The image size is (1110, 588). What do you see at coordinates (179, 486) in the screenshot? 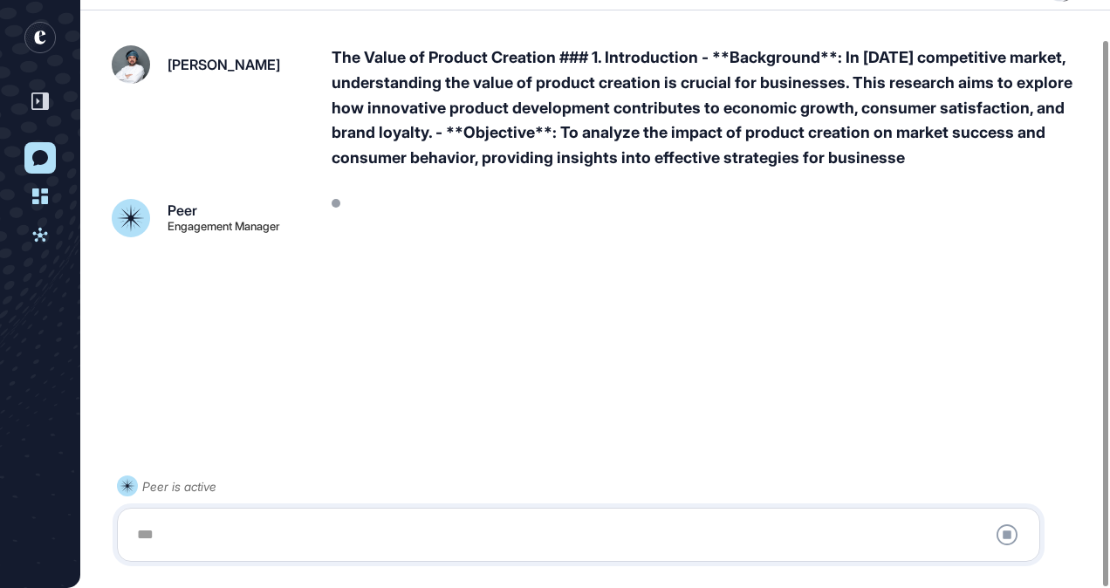
I see `div: Peer is active` at bounding box center [179, 486].